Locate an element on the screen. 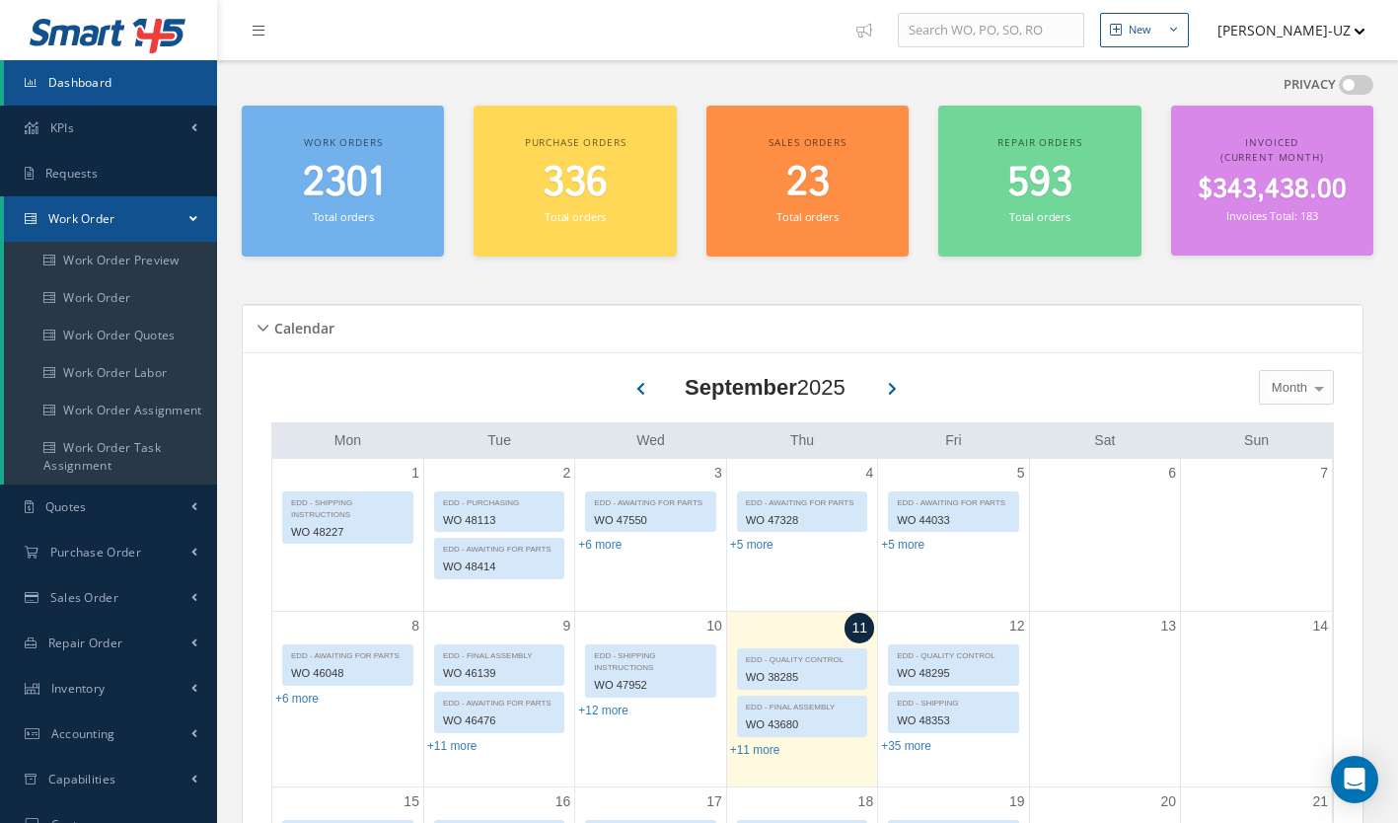 The height and width of the screenshot is (823, 1398). a: September 6, 2025 is located at coordinates (1172, 473).